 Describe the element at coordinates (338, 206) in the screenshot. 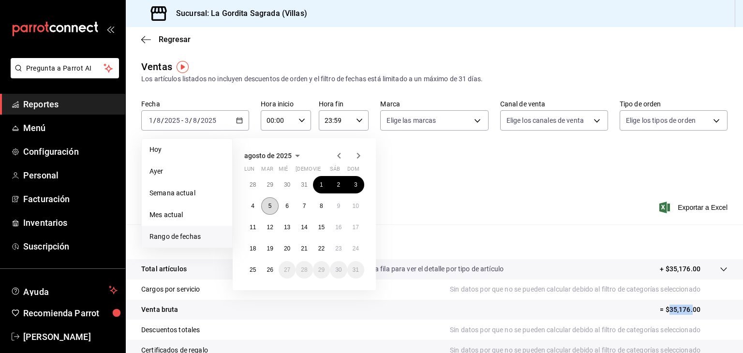

I see `button: 9 de agosto de 2025` at that location.